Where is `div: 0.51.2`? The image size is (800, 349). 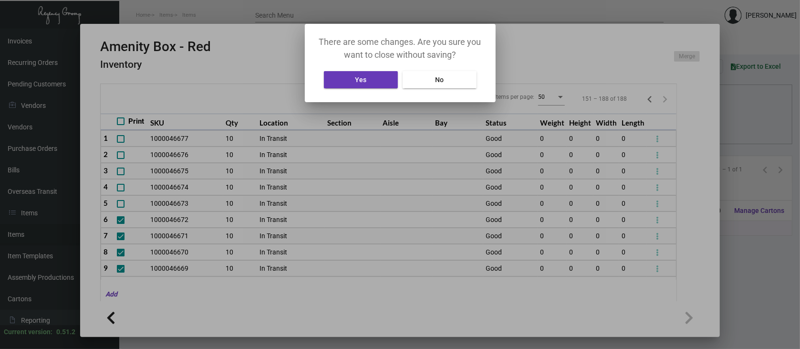
div: 0.51.2 is located at coordinates (66, 332).